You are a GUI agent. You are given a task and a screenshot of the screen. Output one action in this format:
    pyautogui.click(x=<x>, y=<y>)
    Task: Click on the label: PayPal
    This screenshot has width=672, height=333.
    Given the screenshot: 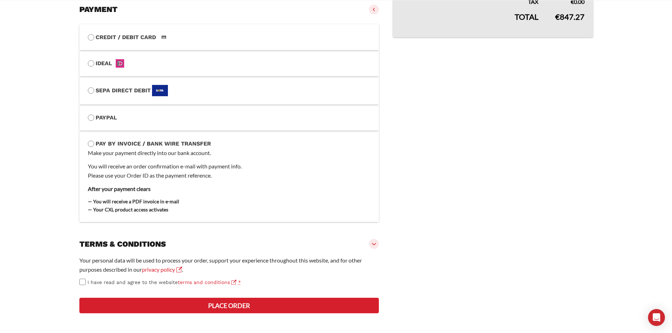 What is the action you would take?
    pyautogui.click(x=229, y=118)
    